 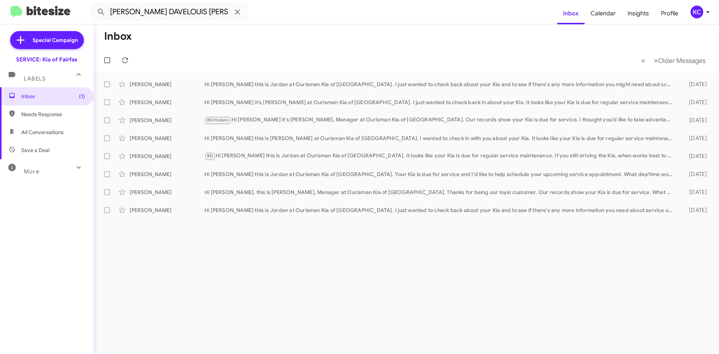 What do you see at coordinates (571, 13) in the screenshot?
I see `a: Inbox` at bounding box center [571, 13].